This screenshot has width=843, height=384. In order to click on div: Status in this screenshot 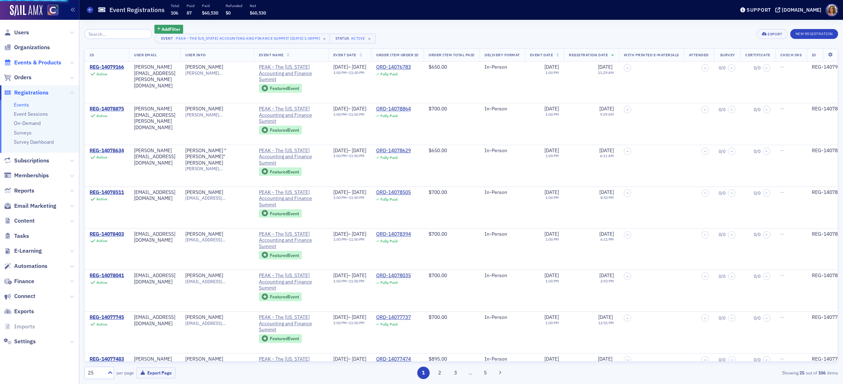, I will do `click(342, 38)`.